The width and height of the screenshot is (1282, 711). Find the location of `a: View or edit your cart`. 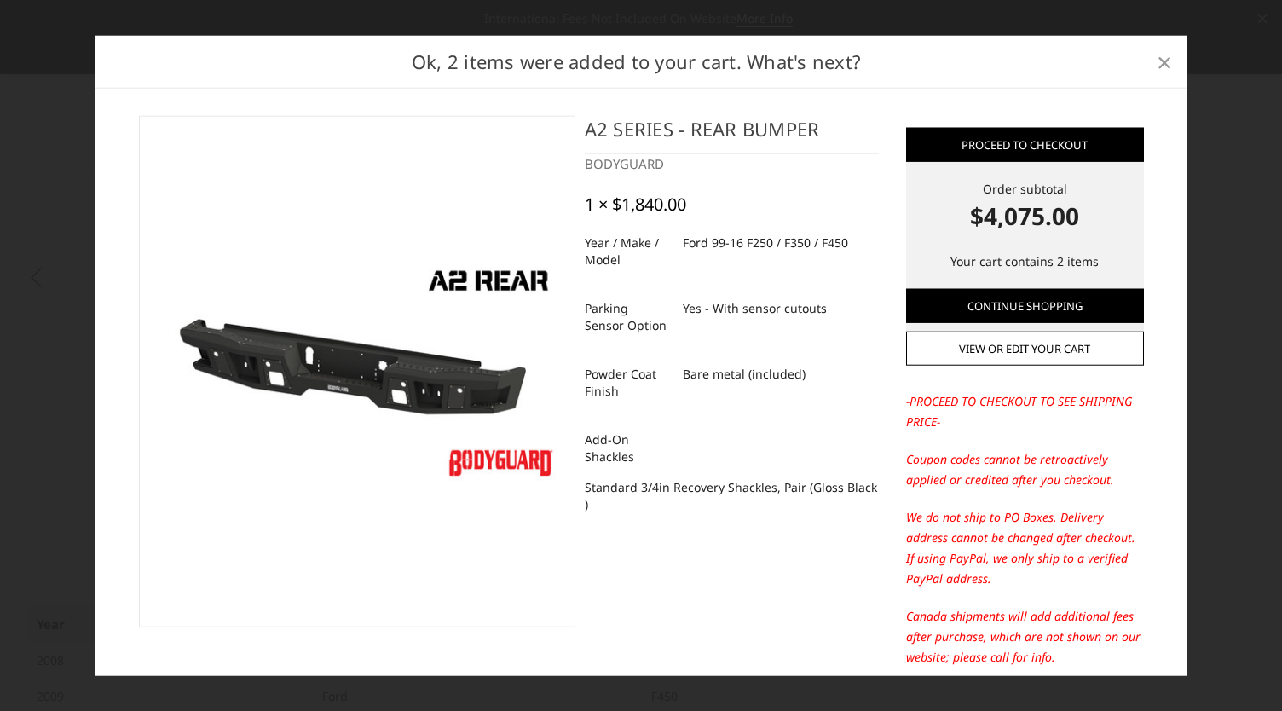

a: View or edit your cart is located at coordinates (1024, 349).